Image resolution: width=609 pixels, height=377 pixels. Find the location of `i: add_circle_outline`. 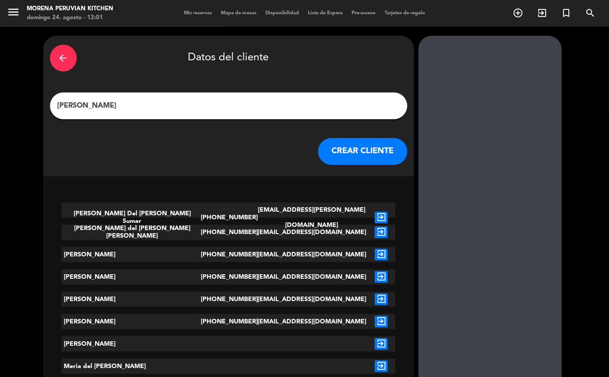

i: add_circle_outline is located at coordinates (518, 13).